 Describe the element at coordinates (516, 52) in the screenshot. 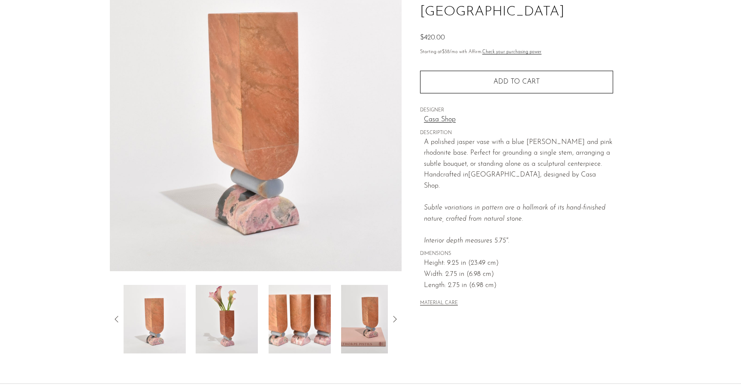

I see `p: Starting at /mo with Affirm.` at that location.